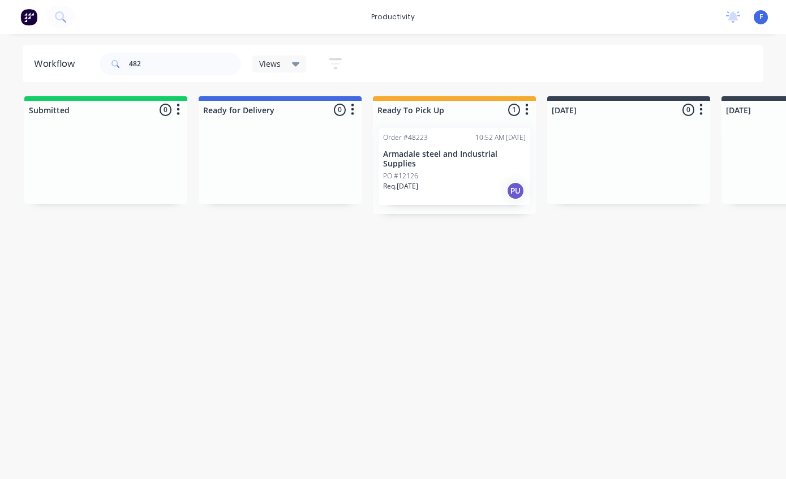 This screenshot has height=479, width=786. I want to click on span: Views, so click(270, 63).